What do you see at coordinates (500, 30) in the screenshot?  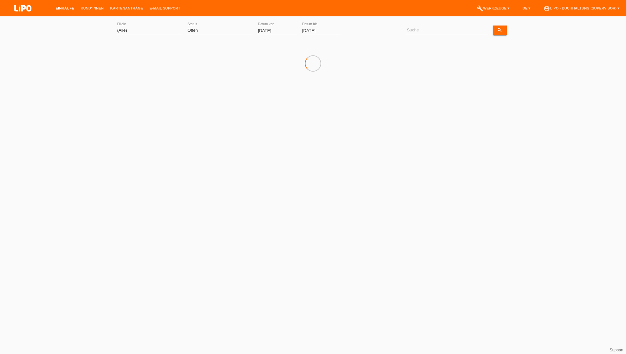 I see `i: search` at bounding box center [500, 30].